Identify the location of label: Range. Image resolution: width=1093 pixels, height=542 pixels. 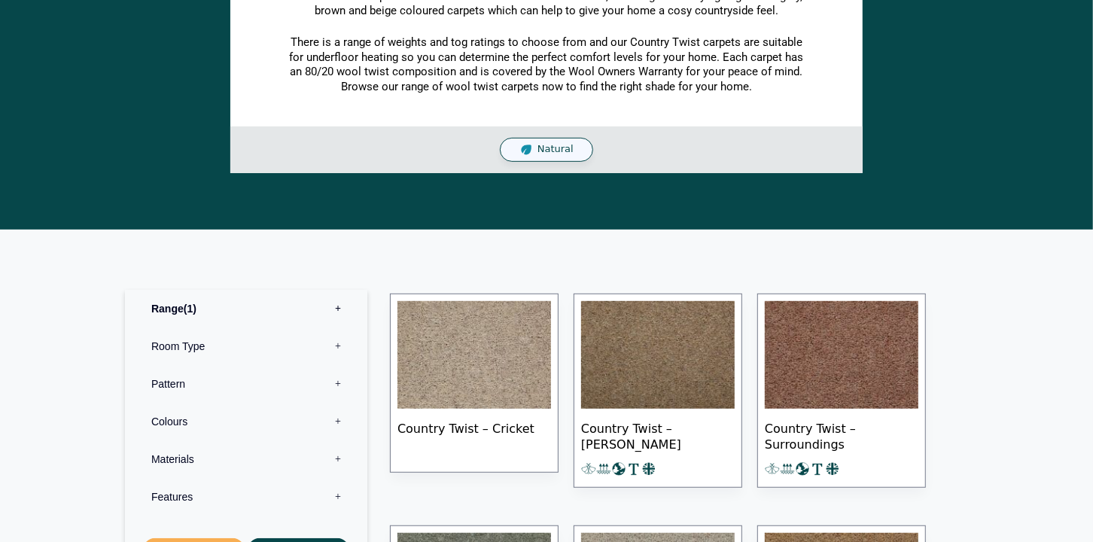
(246, 309).